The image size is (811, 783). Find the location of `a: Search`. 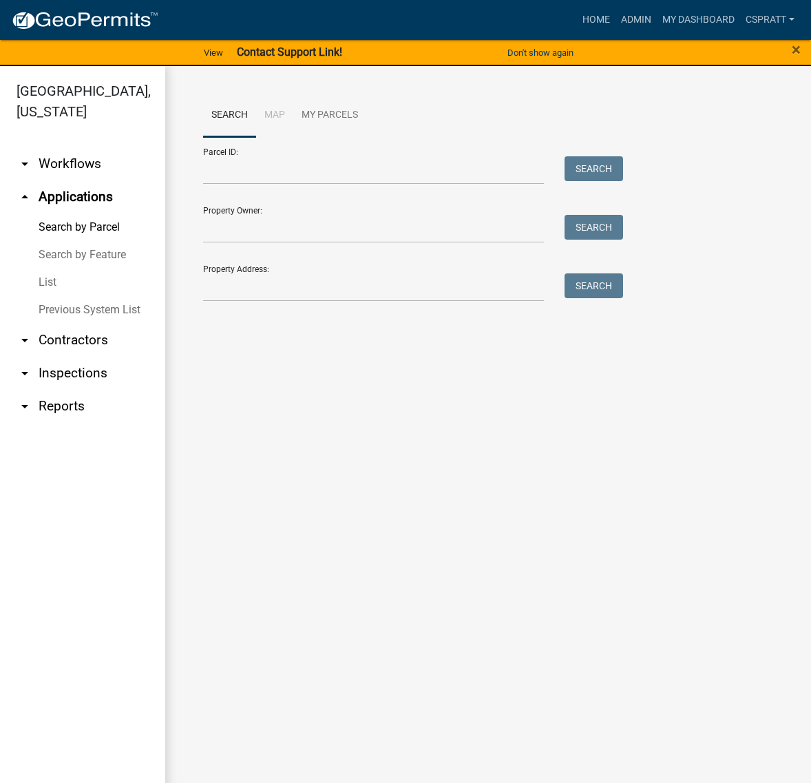

a: Search is located at coordinates (229, 116).